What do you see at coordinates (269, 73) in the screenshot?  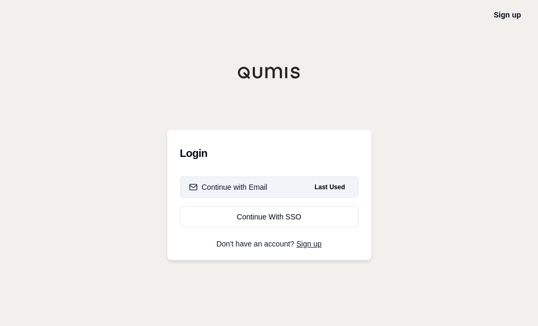 I see `img: Qumis` at bounding box center [269, 73].